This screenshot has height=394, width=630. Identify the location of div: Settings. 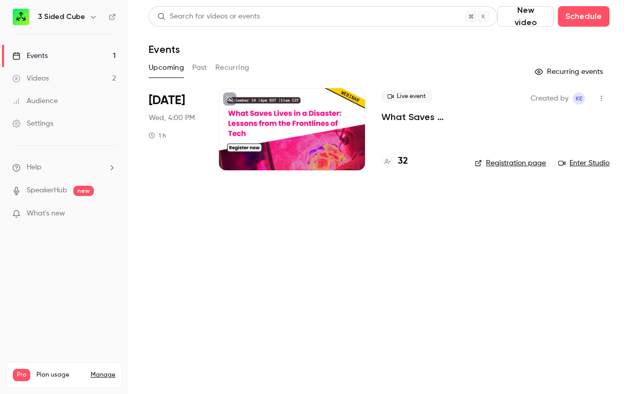
(33, 124).